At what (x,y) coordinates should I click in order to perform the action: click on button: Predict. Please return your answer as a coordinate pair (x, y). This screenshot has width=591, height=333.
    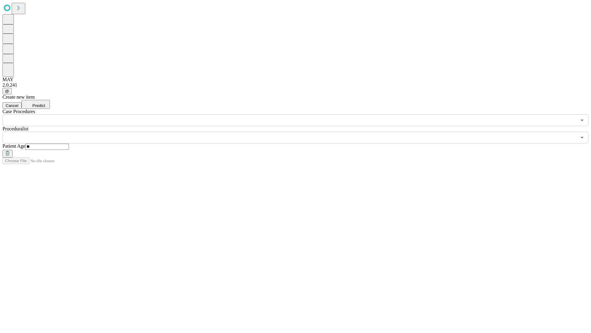
    Looking at the image, I should click on (36, 104).